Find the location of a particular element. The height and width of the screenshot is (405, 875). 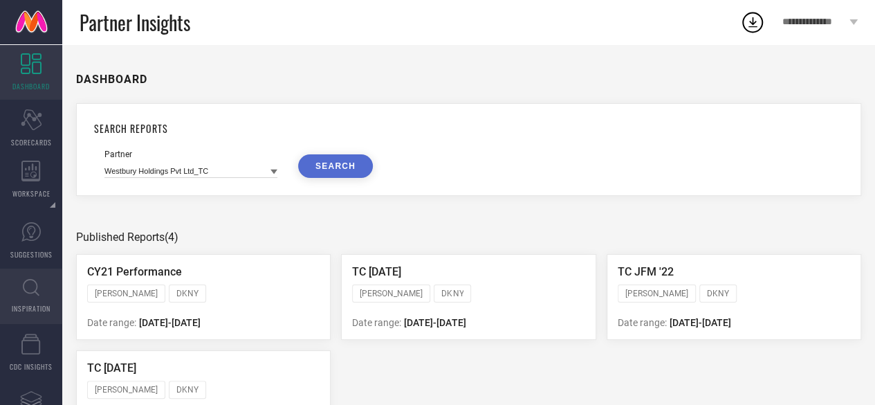

div: Open download list is located at coordinates (753, 22).